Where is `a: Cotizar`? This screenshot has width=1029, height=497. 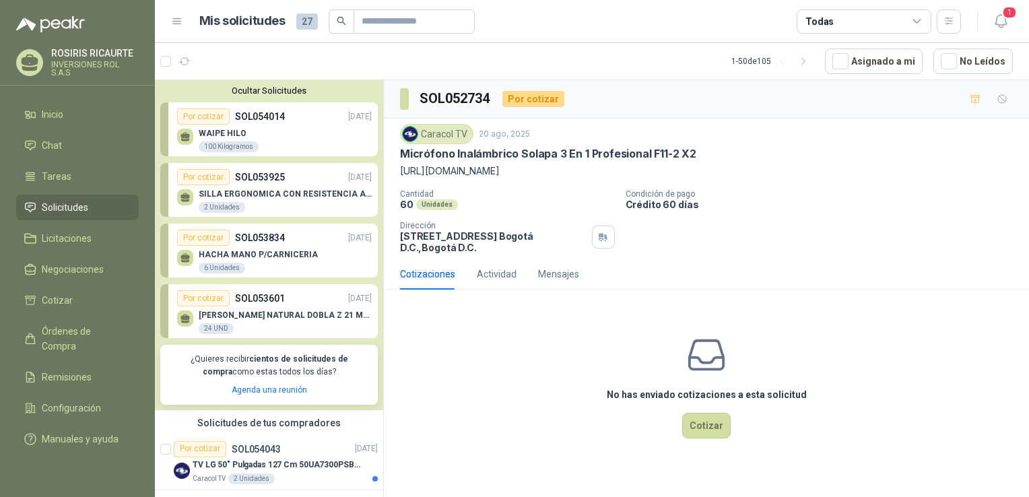
a: Cotizar is located at coordinates (77, 300).